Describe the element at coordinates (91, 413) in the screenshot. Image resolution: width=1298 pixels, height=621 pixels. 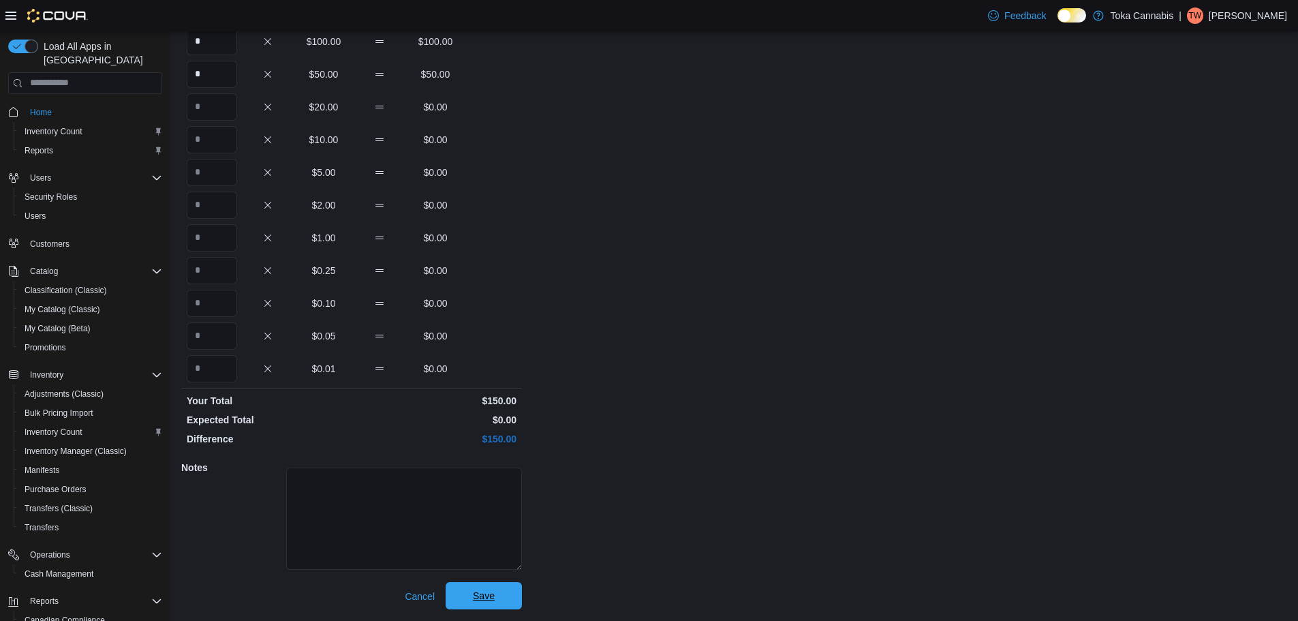
I see `button: Bulk Pricing Import` at that location.